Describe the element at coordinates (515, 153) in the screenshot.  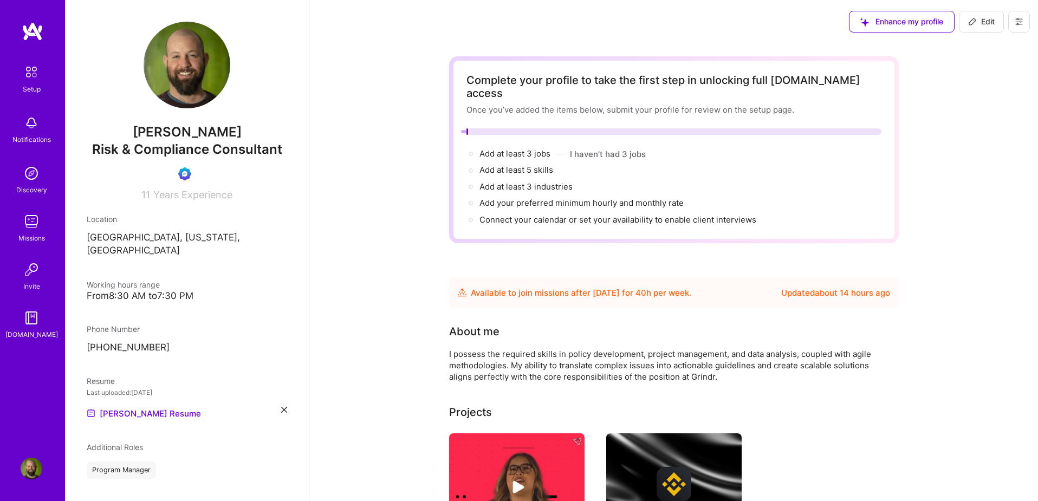
I see `span: Add at least 3 jobs` at that location.